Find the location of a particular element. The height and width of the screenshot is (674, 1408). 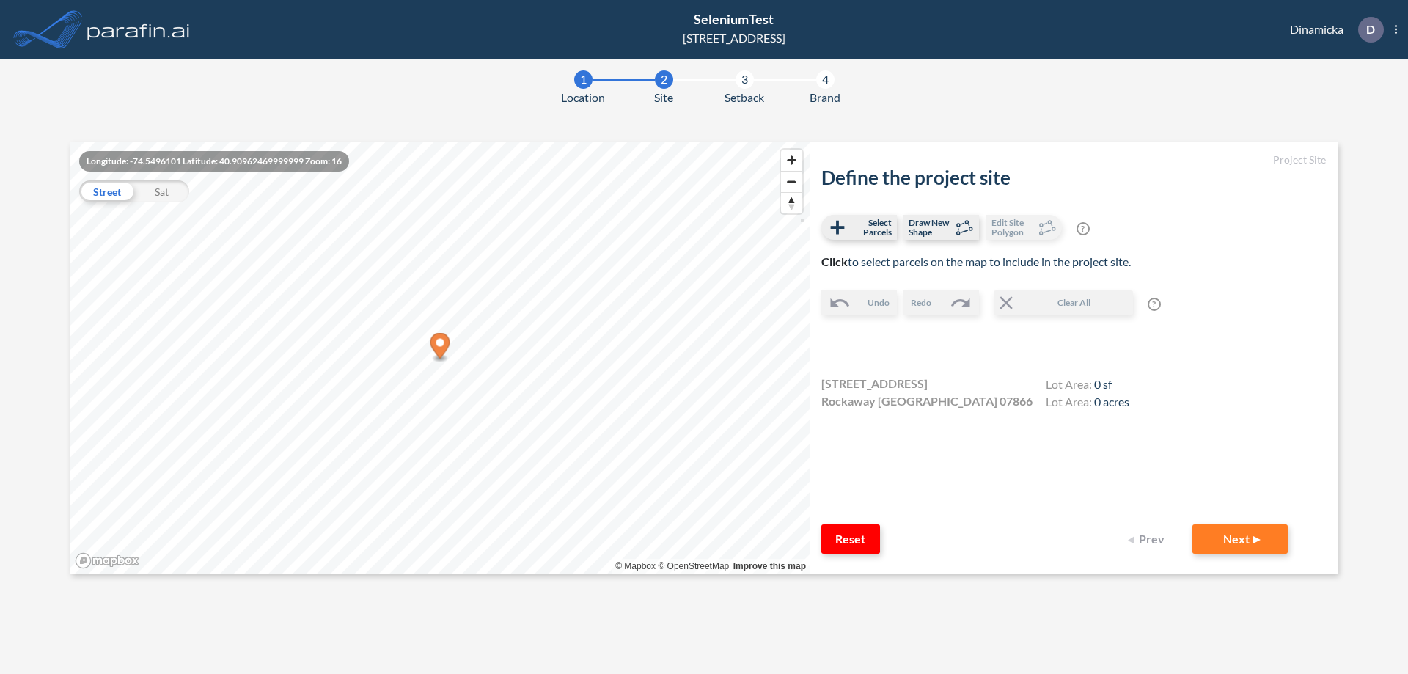

div: 2 is located at coordinates (664, 79).